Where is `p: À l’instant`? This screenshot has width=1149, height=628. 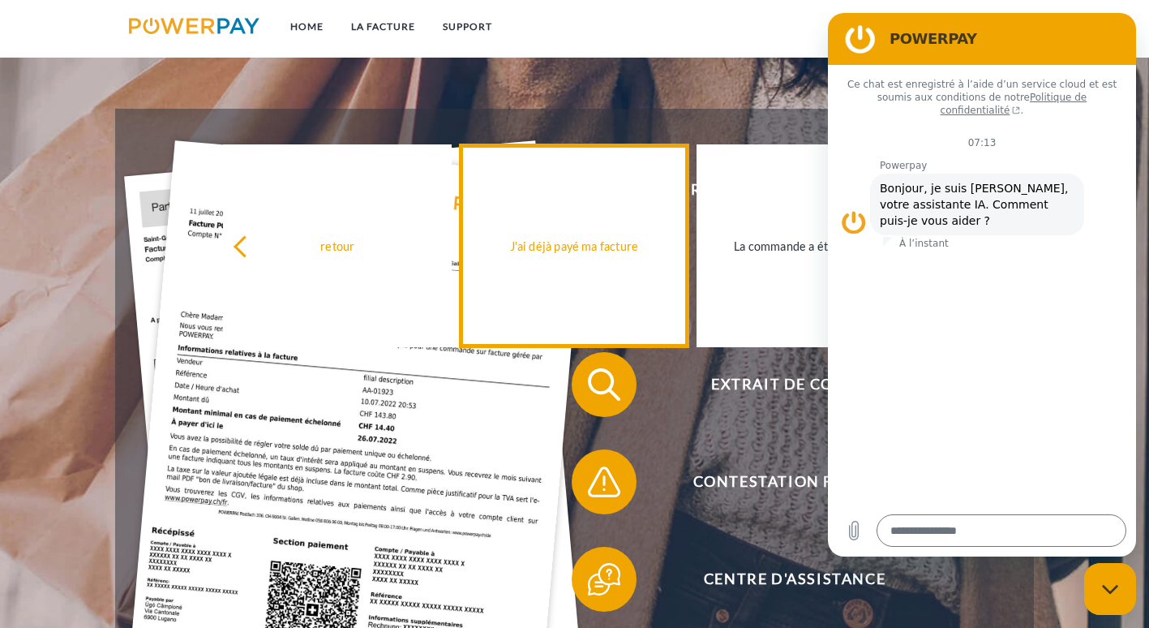
p: À l’instant is located at coordinates (96, 230).